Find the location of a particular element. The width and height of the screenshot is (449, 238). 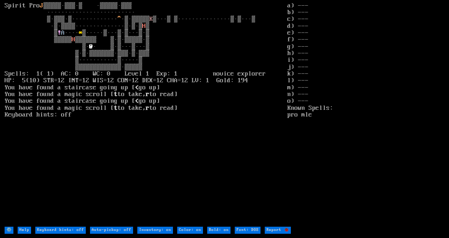

input: Color: on is located at coordinates (190, 230).